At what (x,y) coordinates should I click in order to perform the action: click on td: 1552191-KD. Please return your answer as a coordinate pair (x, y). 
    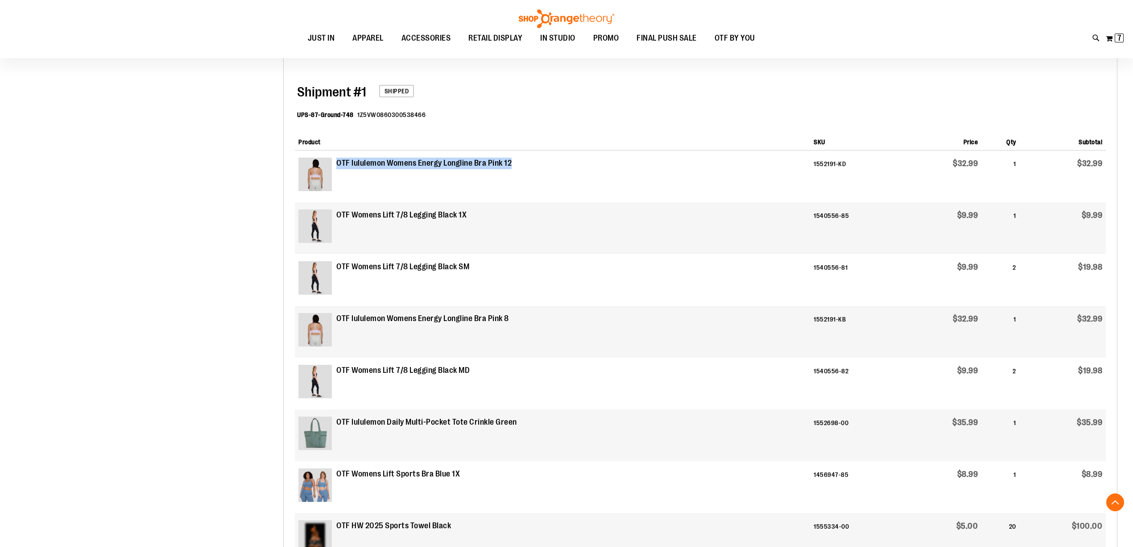
    Looking at the image, I should click on (859, 176).